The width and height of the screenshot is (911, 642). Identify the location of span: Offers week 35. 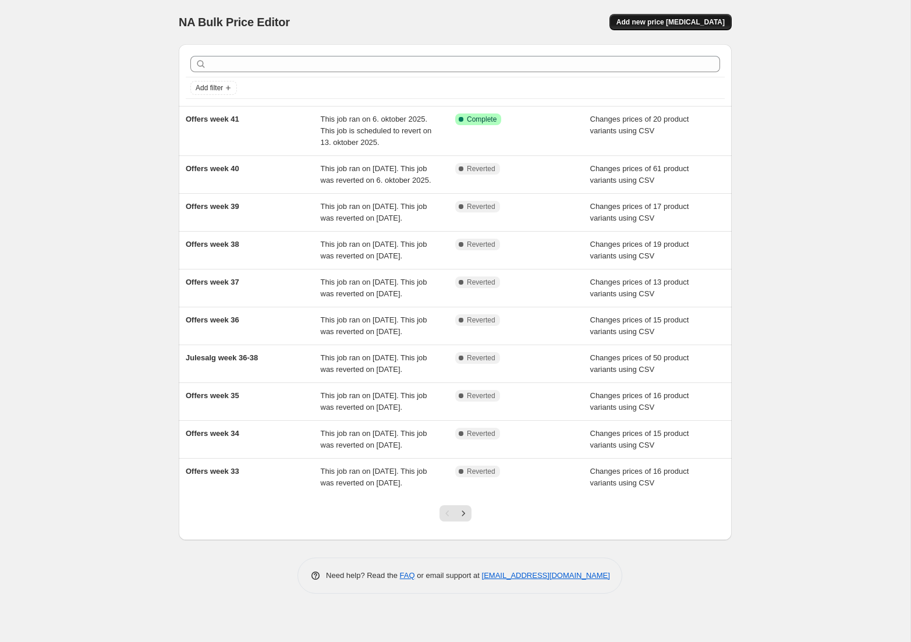
(213, 395).